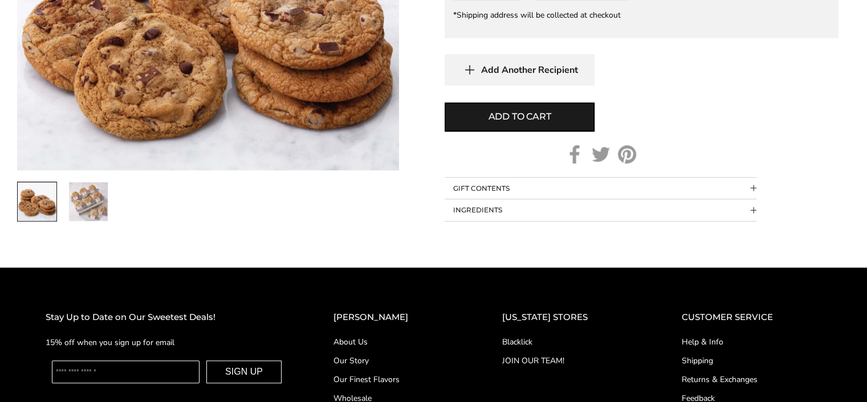 Image resolution: width=867 pixels, height=402 pixels. What do you see at coordinates (395, 342) in the screenshot?
I see `a: About Us` at bounding box center [395, 342].